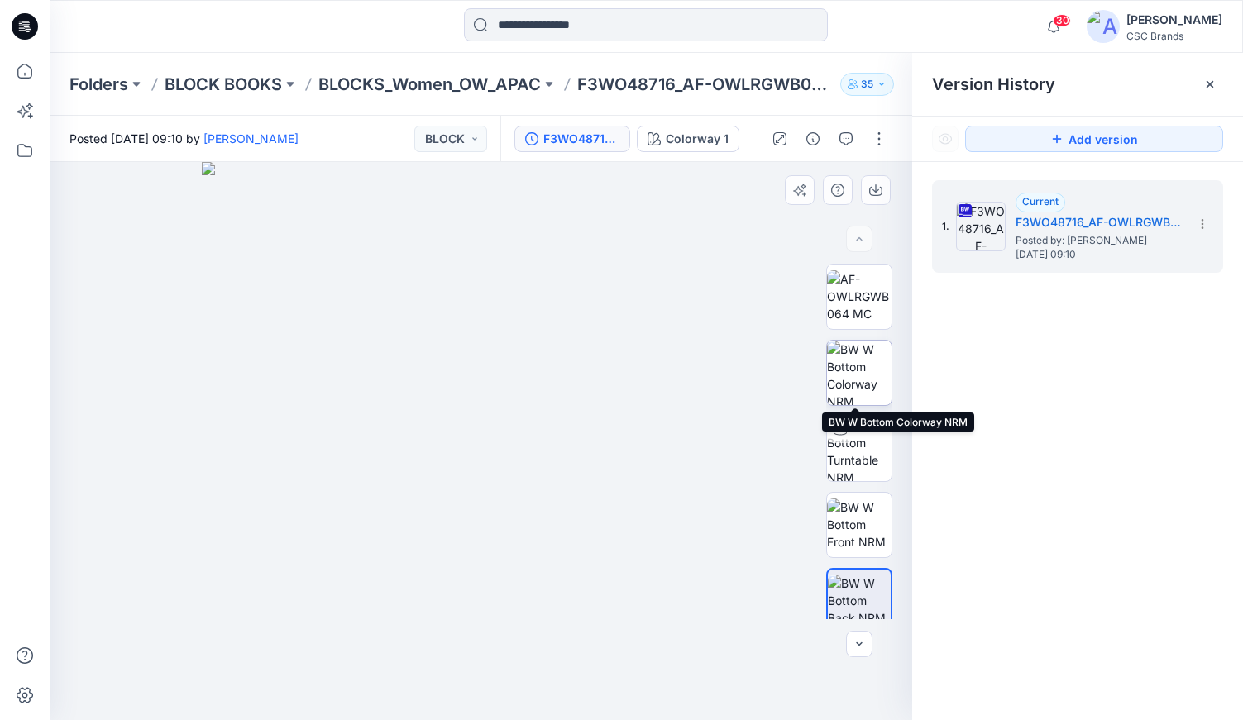 The height and width of the screenshot is (720, 1243). What do you see at coordinates (1062, 21) in the screenshot?
I see `span: 30` at bounding box center [1062, 21].